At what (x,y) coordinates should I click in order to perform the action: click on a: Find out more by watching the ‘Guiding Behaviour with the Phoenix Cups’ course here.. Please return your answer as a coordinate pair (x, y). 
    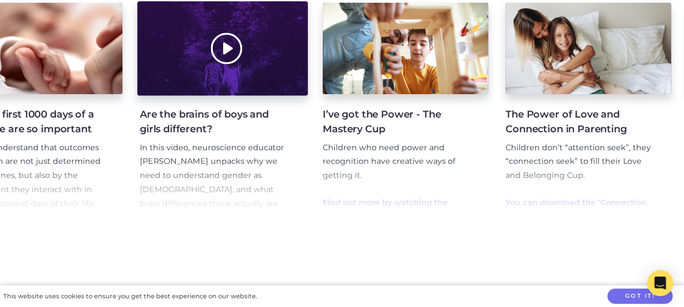
    Looking at the image, I should click on (385, 217).